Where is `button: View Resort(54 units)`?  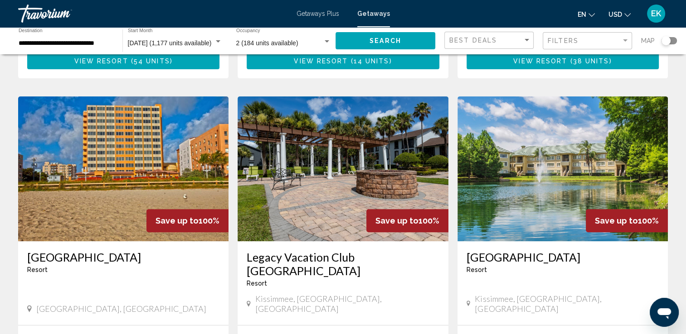
button: View Resort(54 units) is located at coordinates (123, 61).